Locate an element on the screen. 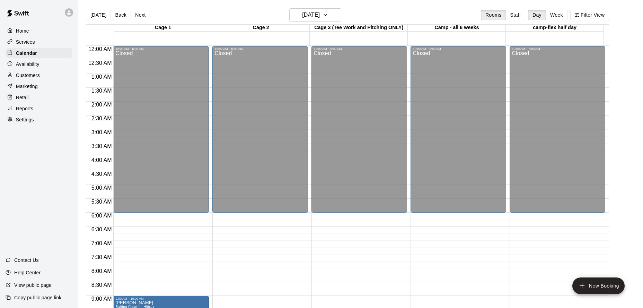  a: Availability is located at coordinates (39, 64).